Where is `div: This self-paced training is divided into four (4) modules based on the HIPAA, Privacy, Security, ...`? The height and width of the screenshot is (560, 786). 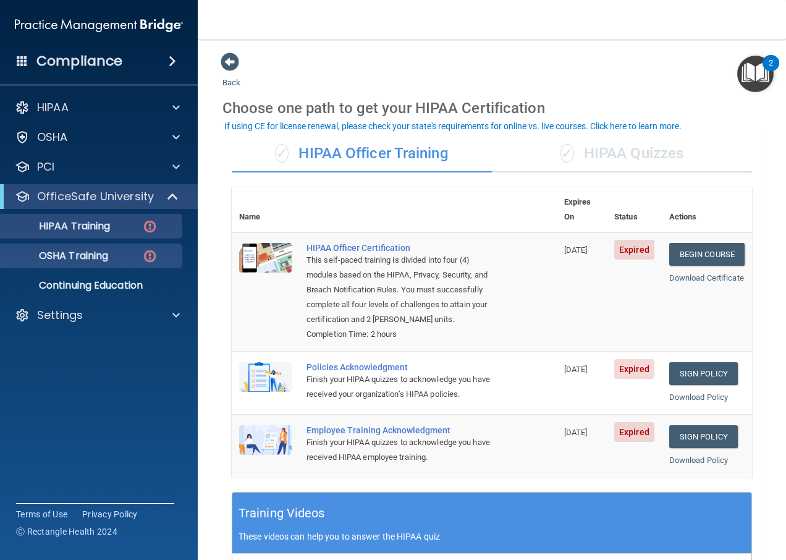
div: This self-paced training is divided into four (4) modules based on the HIPAA, Privacy, Security, ... is located at coordinates (400, 290).